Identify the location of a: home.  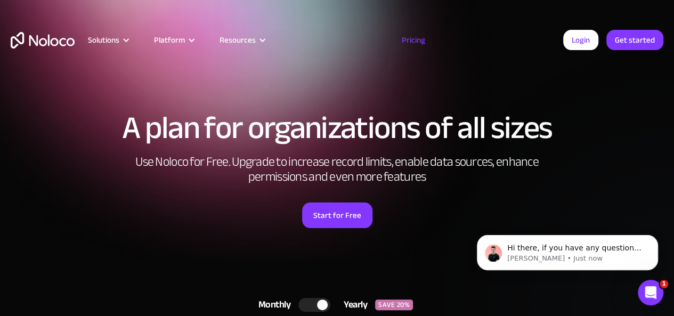
(43, 40).